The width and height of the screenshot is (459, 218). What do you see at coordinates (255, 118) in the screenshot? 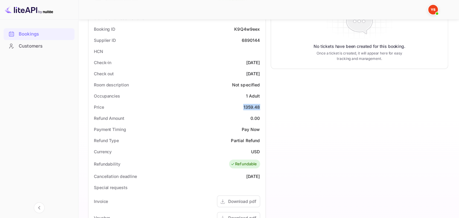
I see `div: 0.00` at bounding box center [255, 118].